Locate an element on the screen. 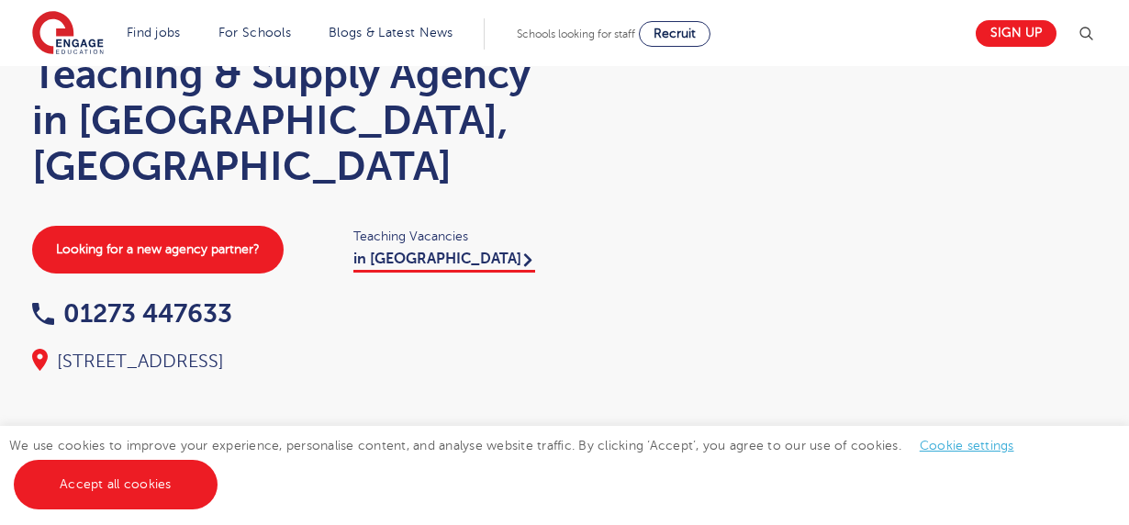 Image resolution: width=1129 pixels, height=525 pixels. a: Recruit is located at coordinates (674, 34).